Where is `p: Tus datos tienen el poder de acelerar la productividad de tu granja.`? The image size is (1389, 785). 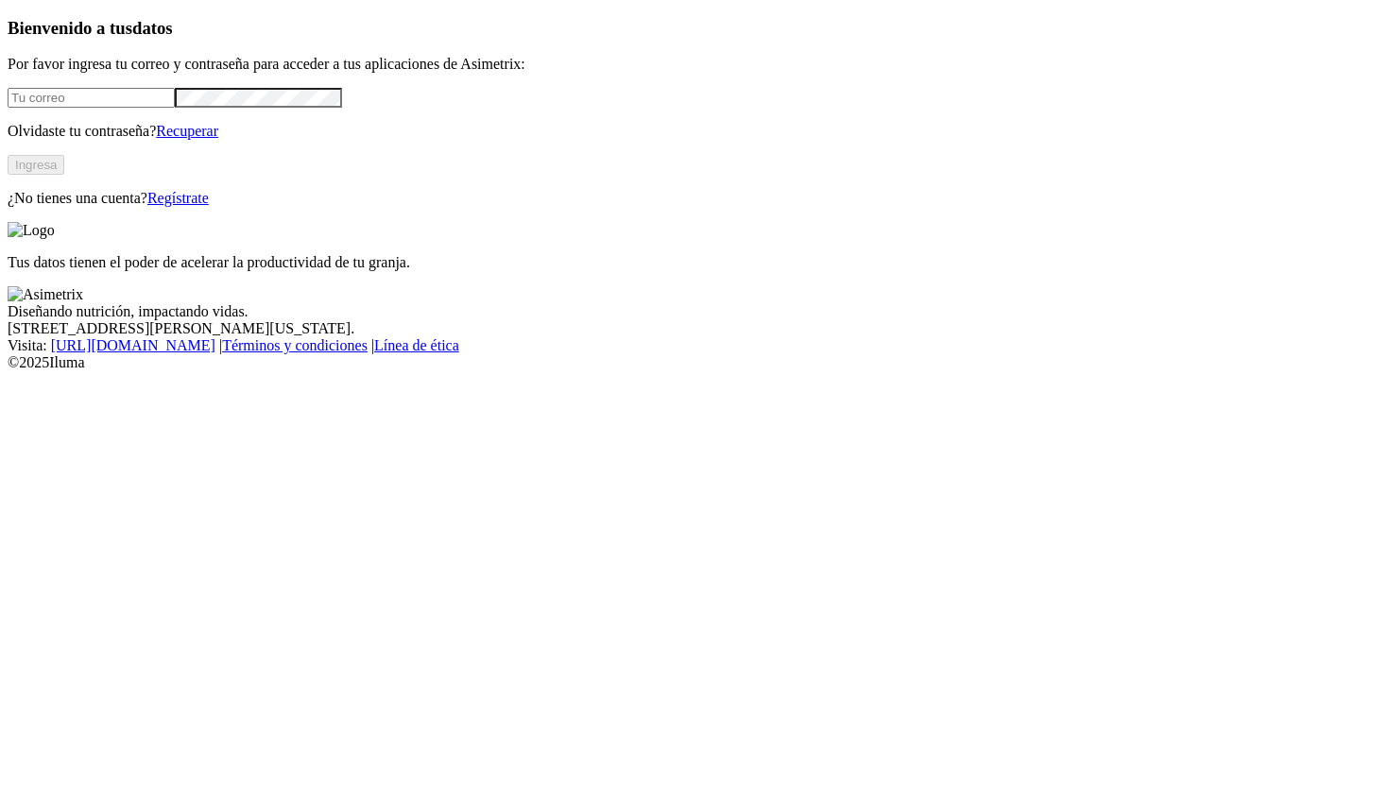
p: Tus datos tienen el poder de acelerar la productividad de tu granja. is located at coordinates (694, 263).